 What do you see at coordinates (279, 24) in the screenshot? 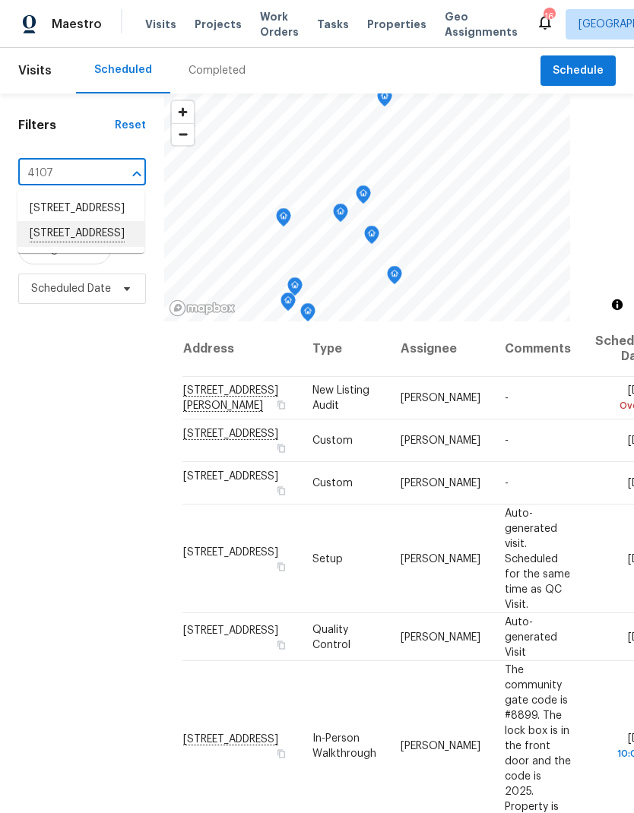
I see `span: Work Orders` at bounding box center [279, 24].